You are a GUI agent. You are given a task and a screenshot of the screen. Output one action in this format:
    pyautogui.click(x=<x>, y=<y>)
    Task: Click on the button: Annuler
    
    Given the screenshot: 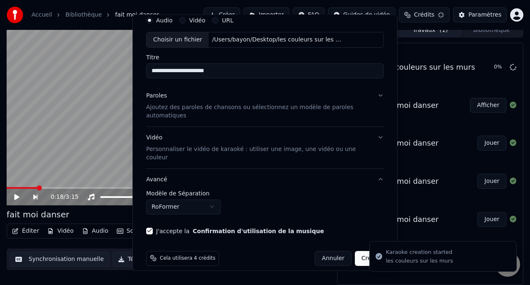 What is the action you would take?
    pyautogui.click(x=333, y=258)
    